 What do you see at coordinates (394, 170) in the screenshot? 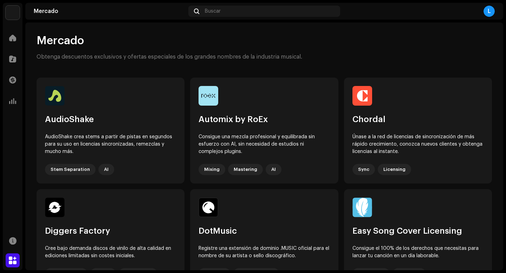
I see `div: Licensing` at bounding box center [394, 170].